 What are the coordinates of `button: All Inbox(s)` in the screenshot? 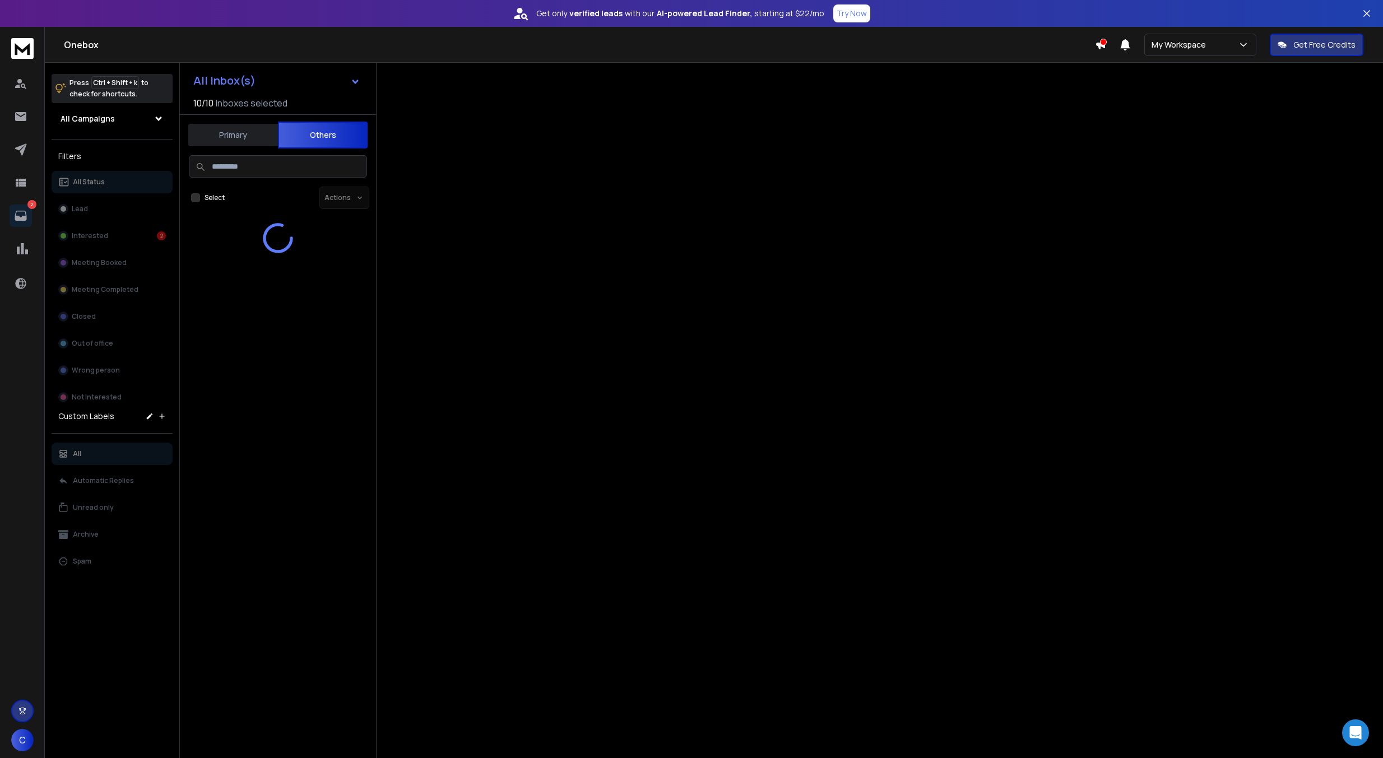 It's located at (277, 81).